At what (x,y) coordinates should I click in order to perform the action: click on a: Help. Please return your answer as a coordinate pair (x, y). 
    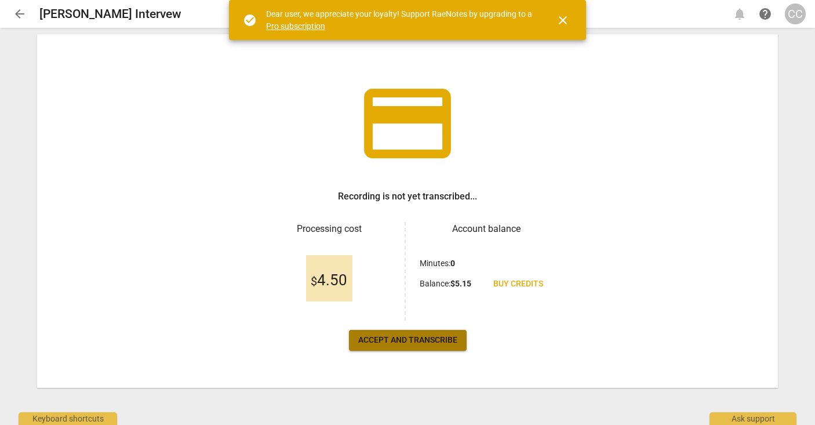
    Looking at the image, I should click on (766, 14).